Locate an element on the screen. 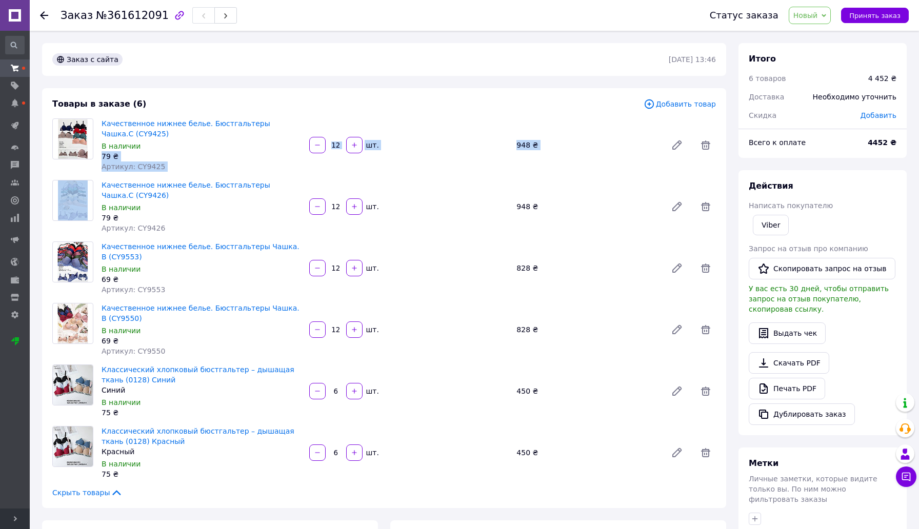 Image resolution: width=919 pixels, height=529 pixels. span: Скидка is located at coordinates (763, 115).